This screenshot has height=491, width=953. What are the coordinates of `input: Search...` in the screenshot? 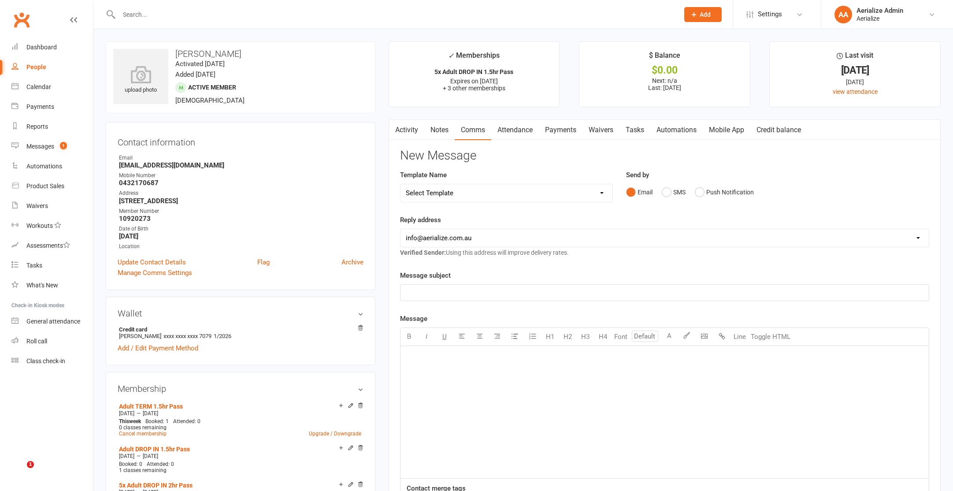 It's located at (394, 15).